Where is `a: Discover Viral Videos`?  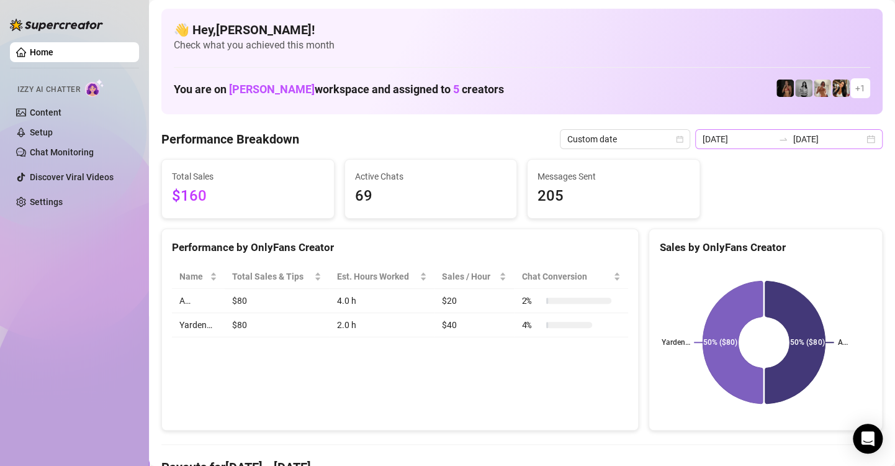 a: Discover Viral Videos is located at coordinates (71, 177).